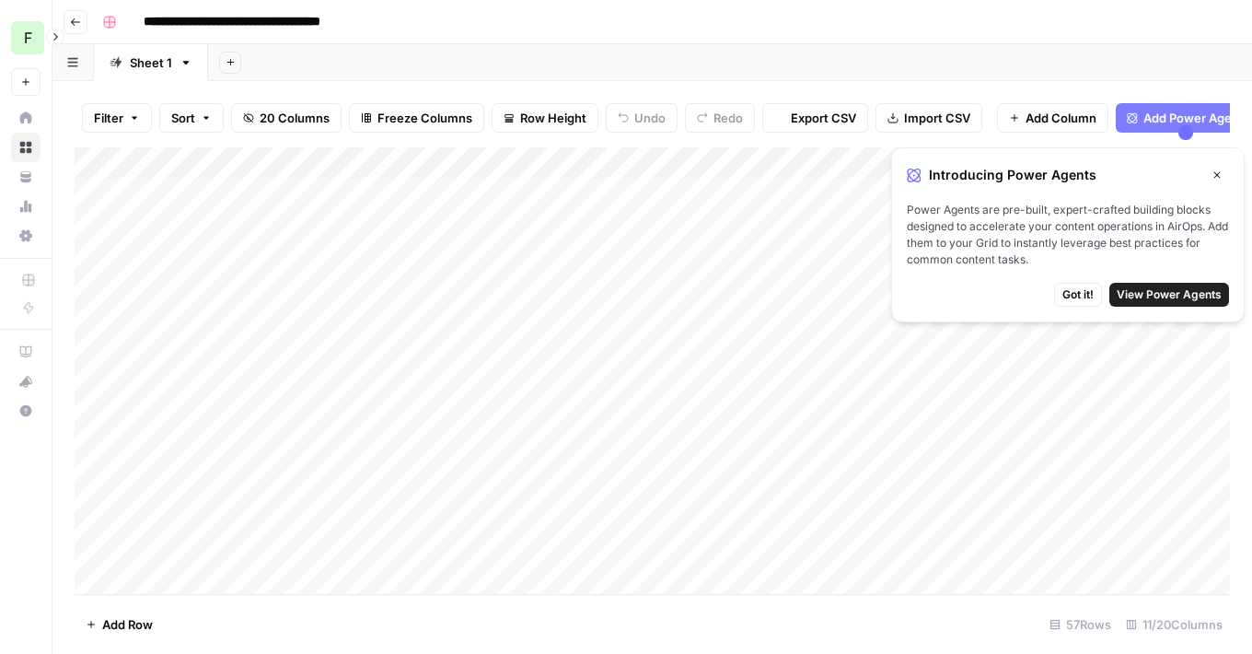  I want to click on button: Got it!, so click(1078, 295).